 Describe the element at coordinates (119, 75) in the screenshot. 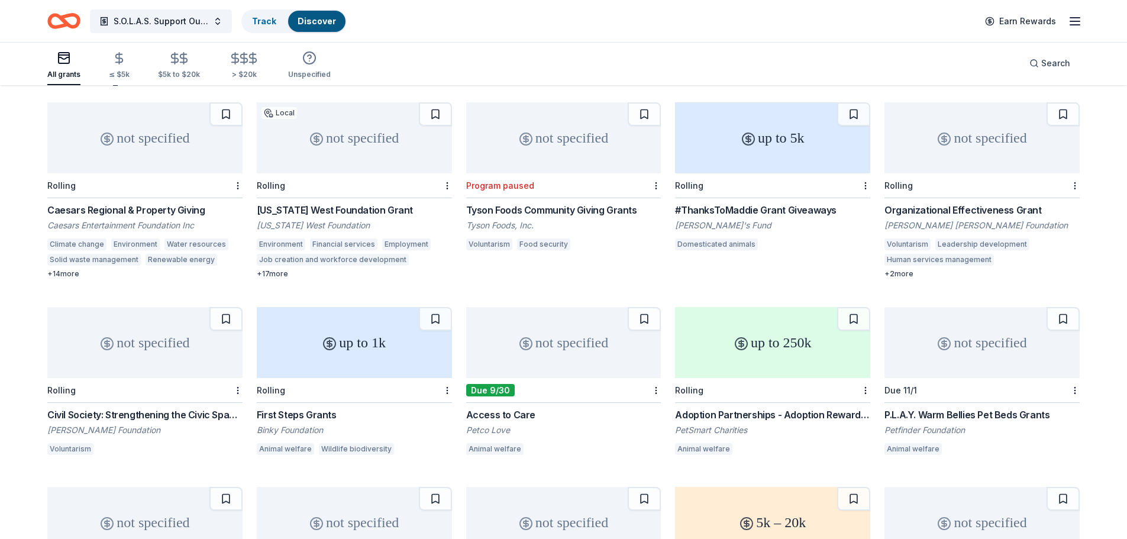

I see `div: ≤ $5k` at that location.